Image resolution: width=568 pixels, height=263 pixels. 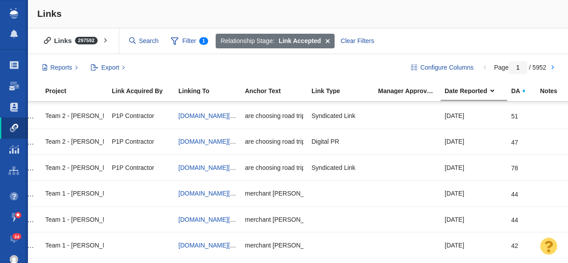 What do you see at coordinates (189, 41) in the screenshot?
I see `span: Filter` at bounding box center [189, 41].